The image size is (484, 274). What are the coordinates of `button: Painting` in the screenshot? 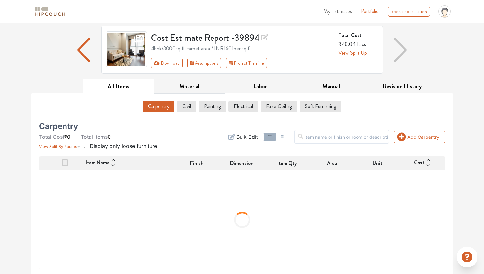 It's located at (212, 106).